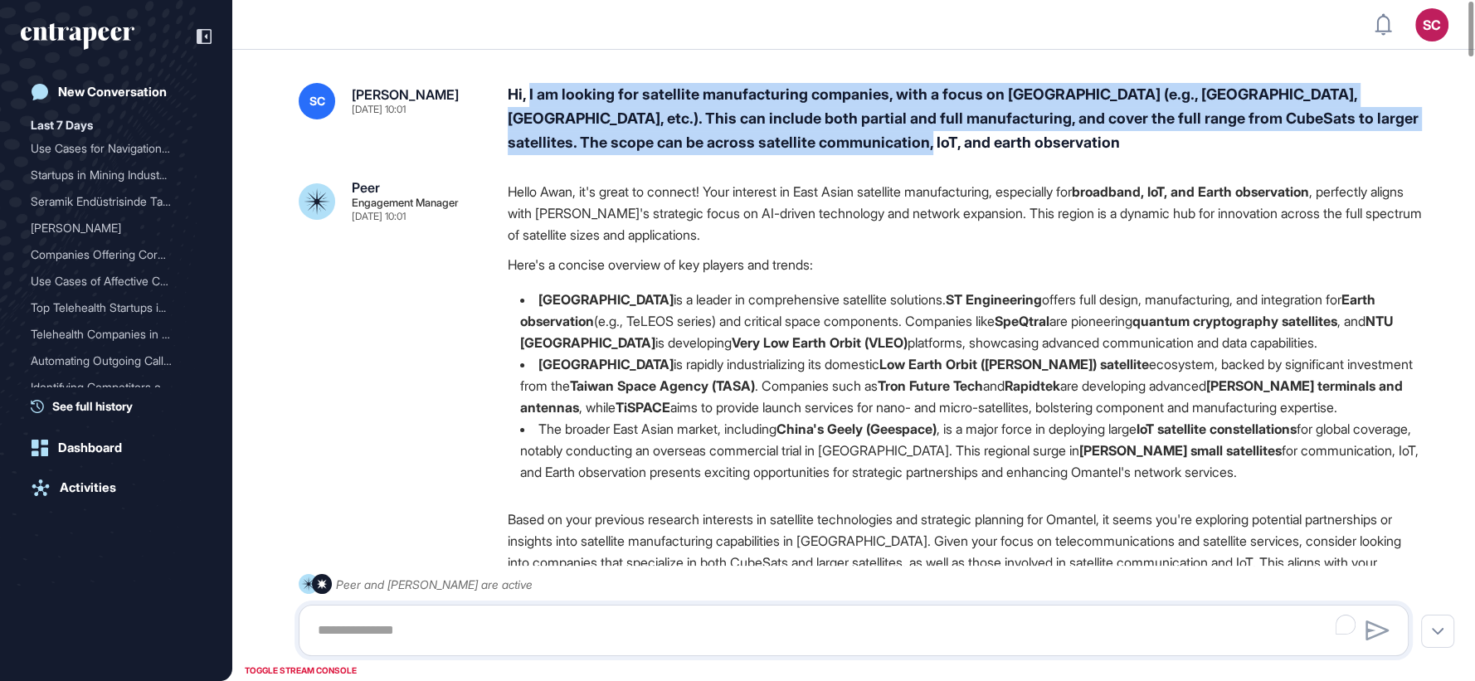 Image resolution: width=1475 pixels, height=681 pixels. What do you see at coordinates (366, 187) in the screenshot?
I see `div: Peer` at bounding box center [366, 187].